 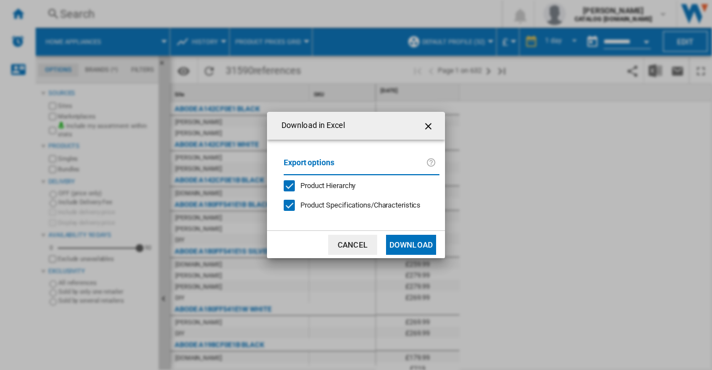 I want to click on md-checkbox: Product Hierarchy, so click(x=357, y=186).